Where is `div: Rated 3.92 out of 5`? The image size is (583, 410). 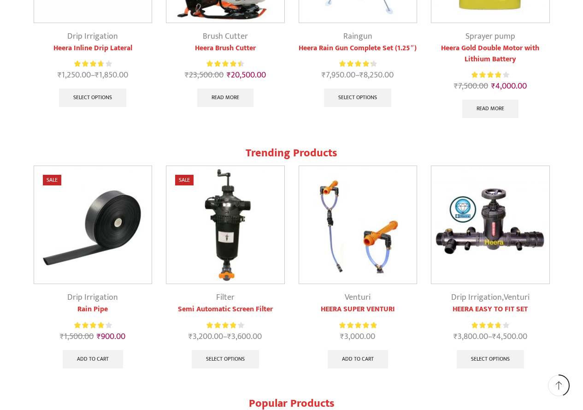
div: Rated 3.92 out of 5 is located at coordinates (225, 325).